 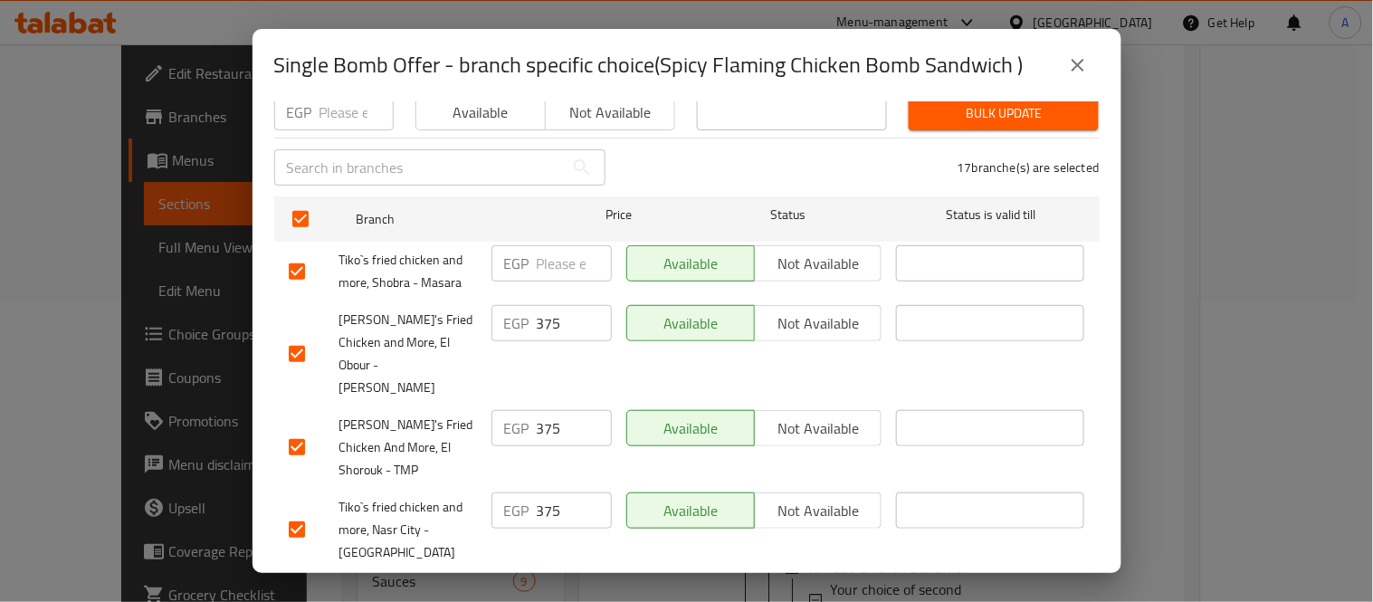 I want to click on span: Status is valid till, so click(x=990, y=214).